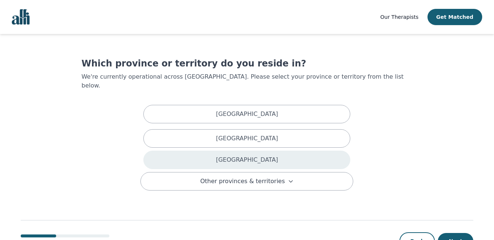 The height and width of the screenshot is (240, 494). Describe the element at coordinates (399, 17) in the screenshot. I see `span: Our Therapists` at that location.